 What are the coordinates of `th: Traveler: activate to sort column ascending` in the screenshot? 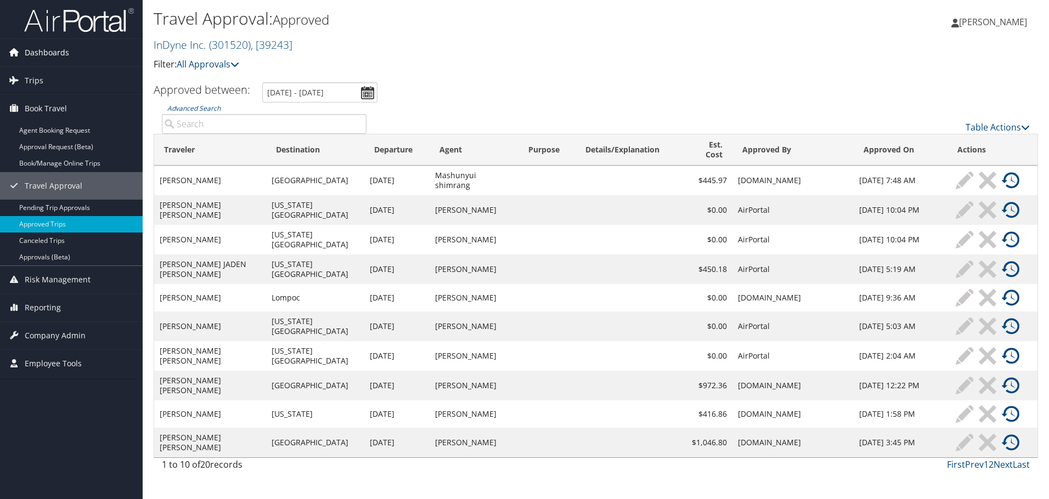 It's located at (210, 150).